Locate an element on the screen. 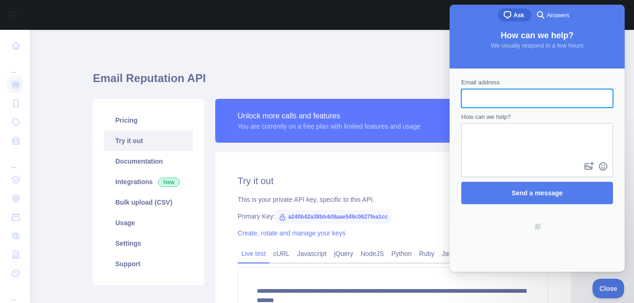  h1: Email Reputation API is located at coordinates (332, 82).